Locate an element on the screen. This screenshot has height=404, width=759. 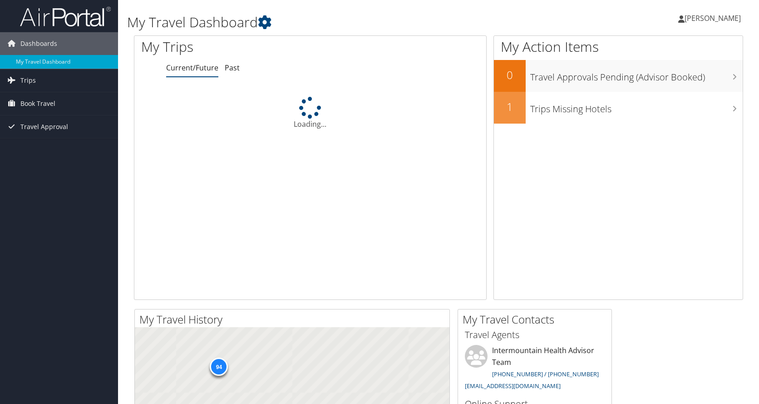
h2: My Travel History is located at coordinates (294, 319).